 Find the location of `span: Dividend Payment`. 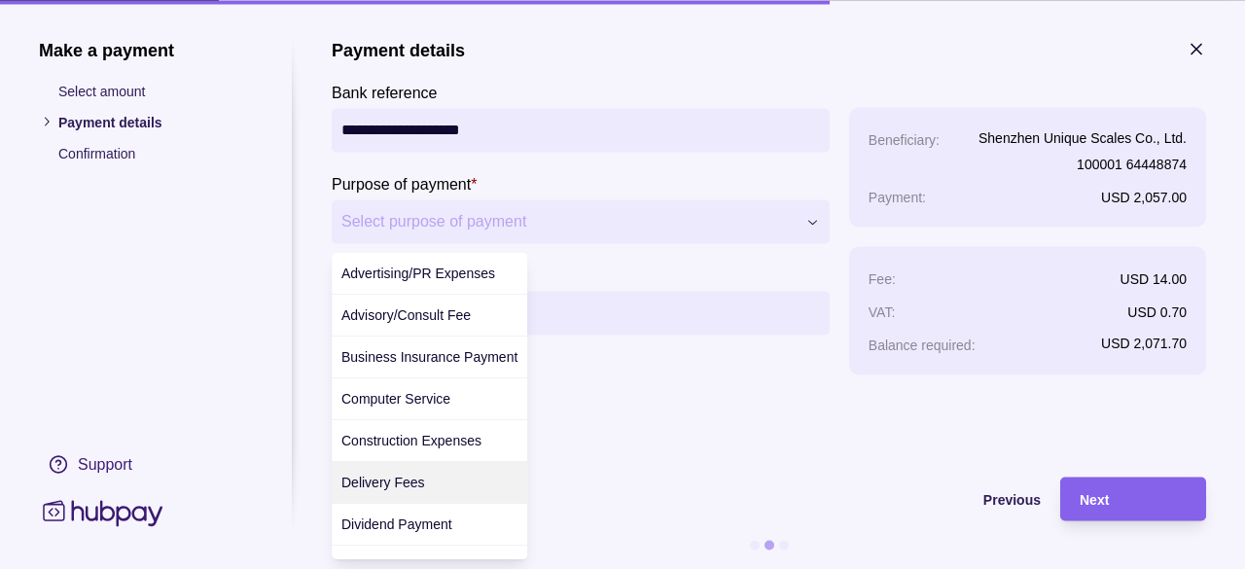

span: Dividend Payment is located at coordinates (397, 524).